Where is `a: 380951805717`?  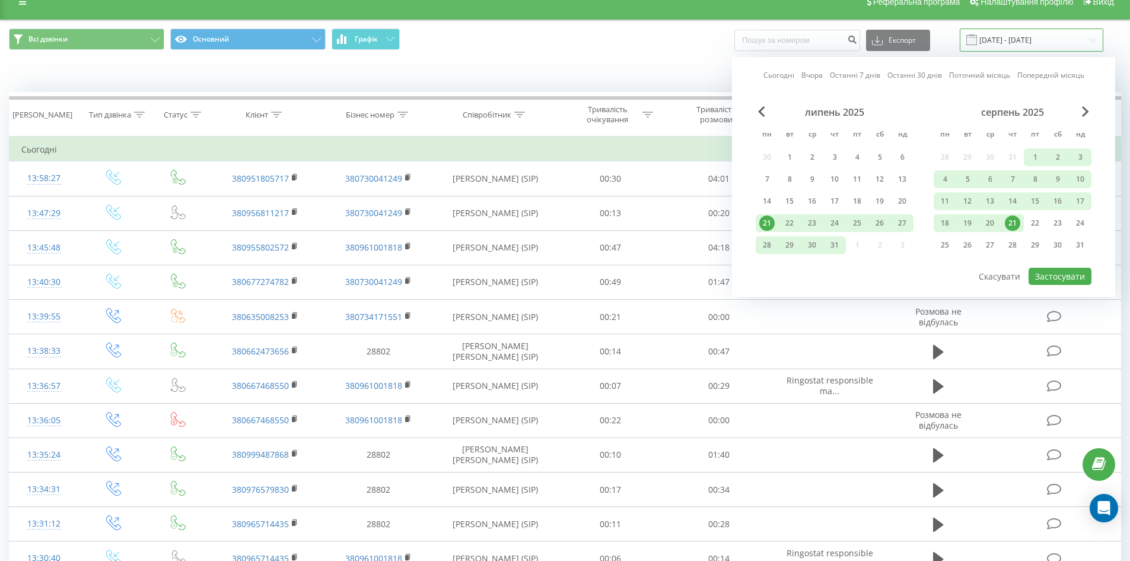 a: 380951805717 is located at coordinates (260, 178).